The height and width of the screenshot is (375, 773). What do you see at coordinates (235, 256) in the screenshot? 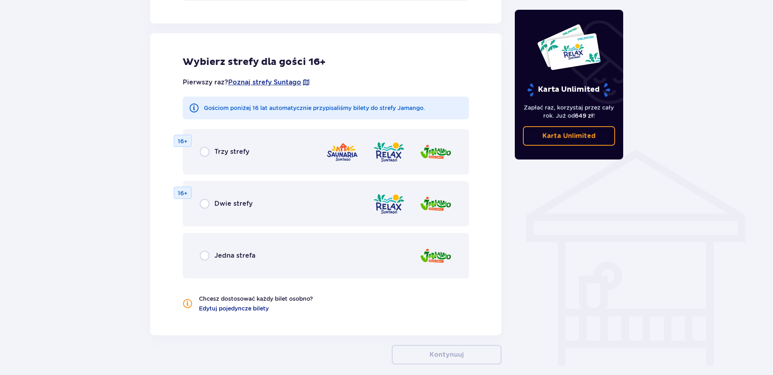
I see `span: Jedna strefa` at bounding box center [235, 256].